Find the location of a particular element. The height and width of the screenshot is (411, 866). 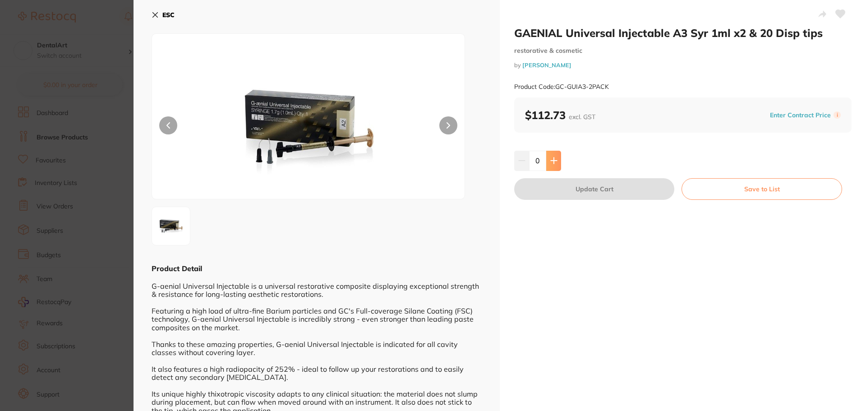

button: Enter Contract Price is located at coordinates (800, 115).